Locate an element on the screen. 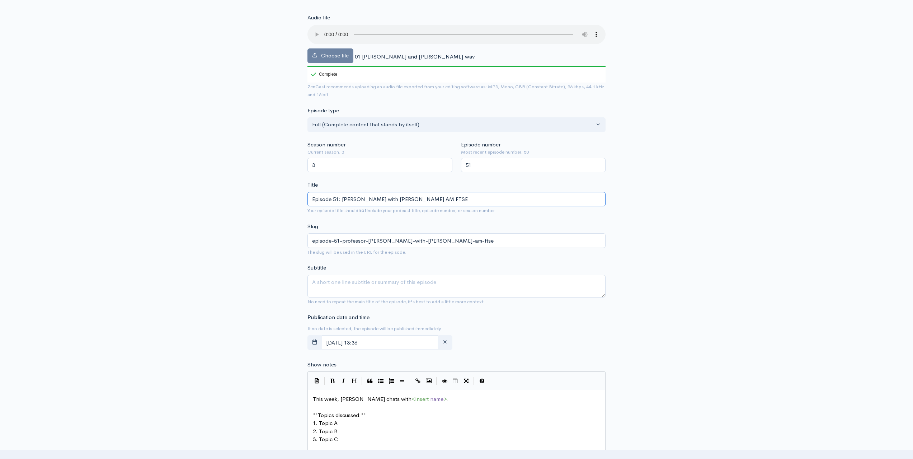  button: Quote is located at coordinates (370, 381).